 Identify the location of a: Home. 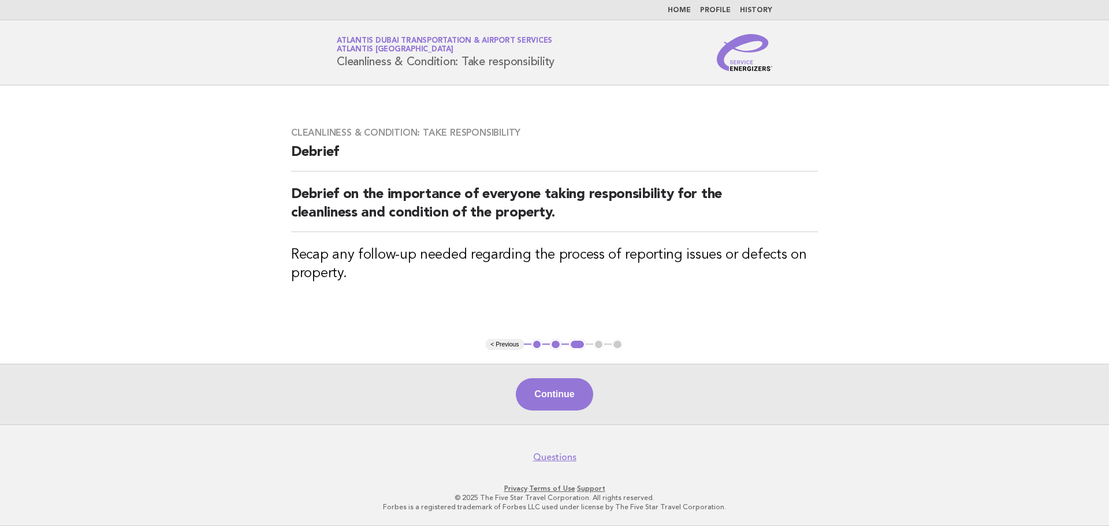
(679, 10).